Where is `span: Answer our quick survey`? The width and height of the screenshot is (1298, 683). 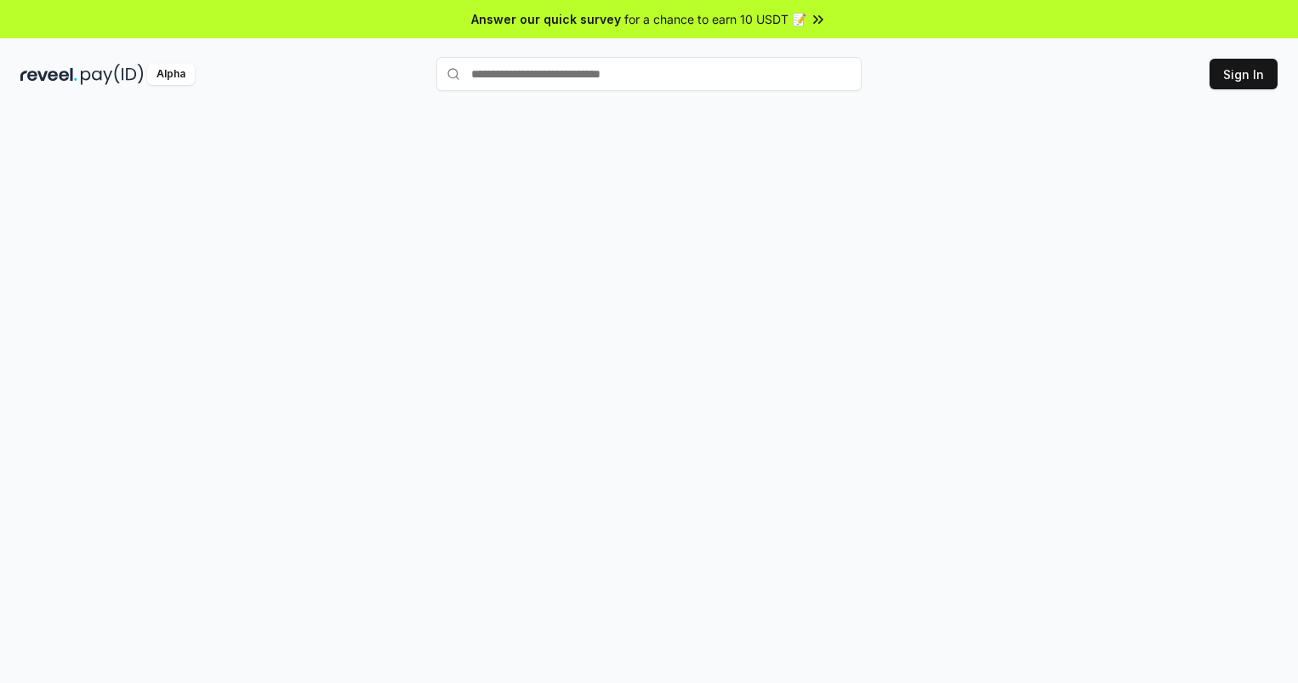 span: Answer our quick survey is located at coordinates (546, 19).